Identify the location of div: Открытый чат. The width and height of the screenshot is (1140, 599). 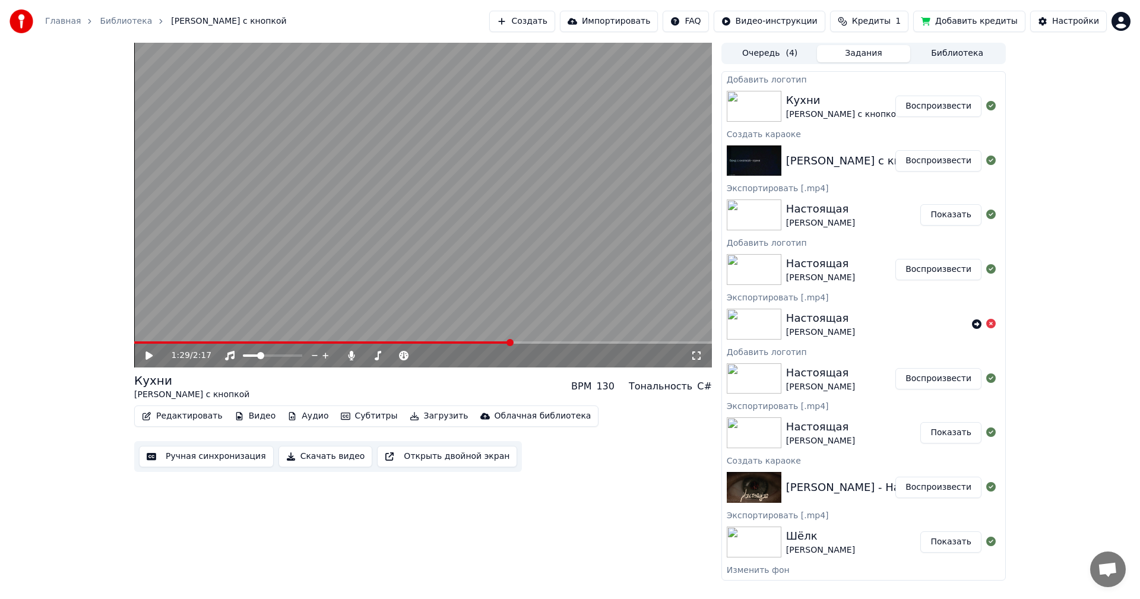
(1108, 569).